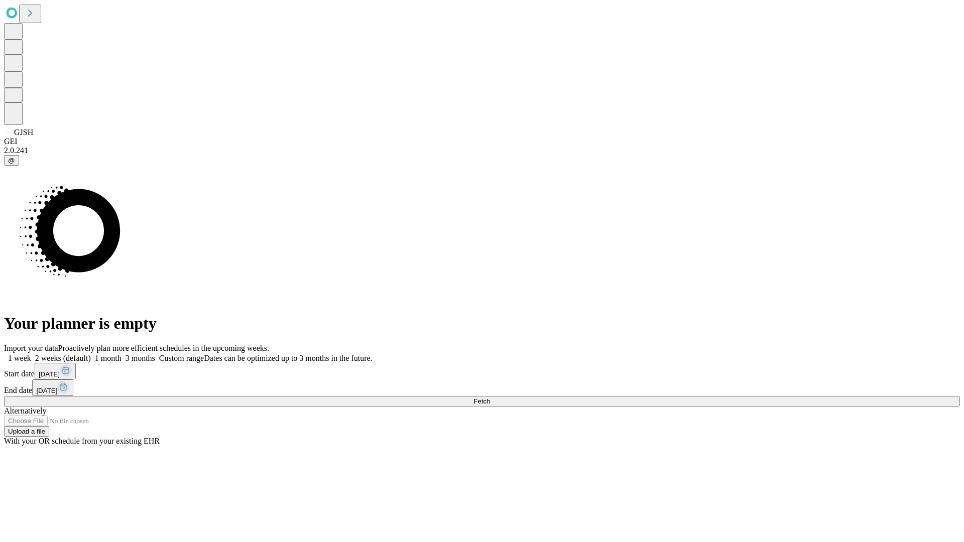  I want to click on span: With your OR schedule from your existing EHR, so click(82, 441).